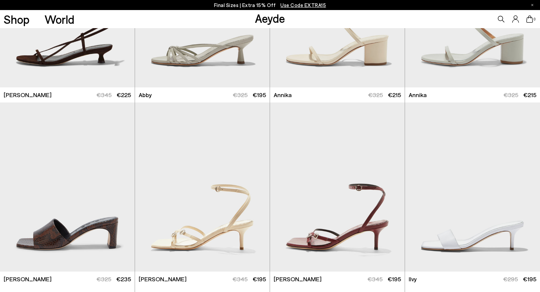  I want to click on span: Navigate to /collections/ss25-final-sizes, so click(303, 5).